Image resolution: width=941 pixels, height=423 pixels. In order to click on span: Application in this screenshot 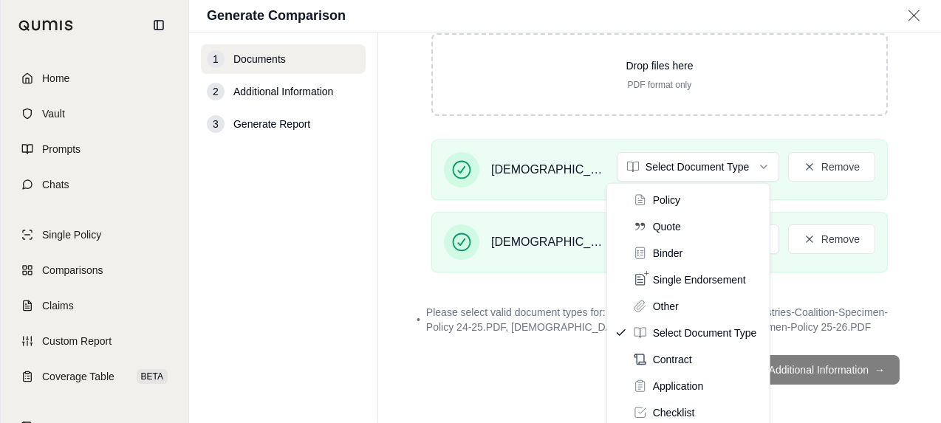, I will do `click(678, 386)`.